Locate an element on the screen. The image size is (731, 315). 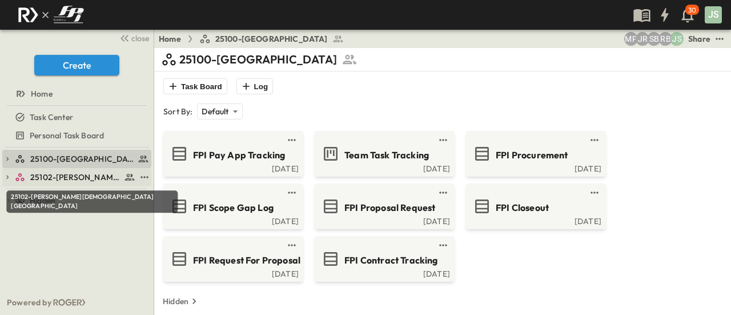
p: Sort By: is located at coordinates (178, 111).